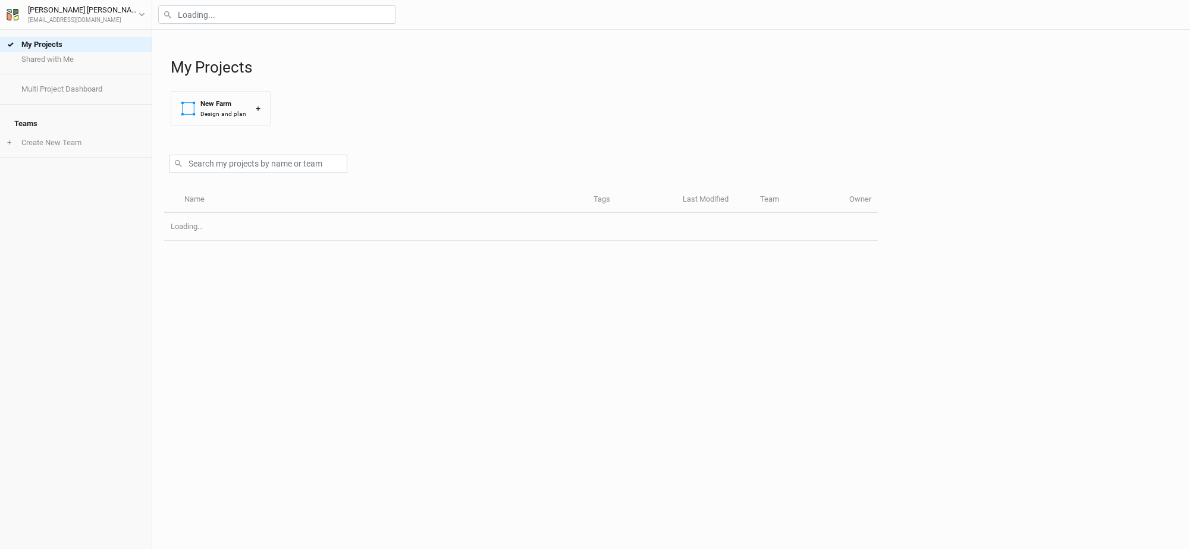 The image size is (1190, 549). What do you see at coordinates (221, 108) in the screenshot?
I see `button: New FarmDesign and plan+` at bounding box center [221, 108].